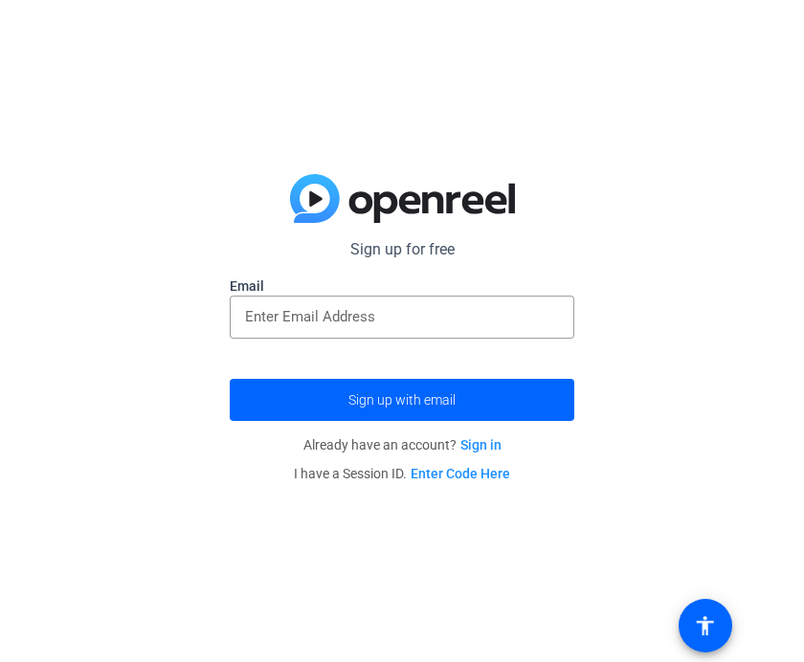 This screenshot has width=804, height=662. I want to click on img: blue-gradient.svg, so click(402, 199).